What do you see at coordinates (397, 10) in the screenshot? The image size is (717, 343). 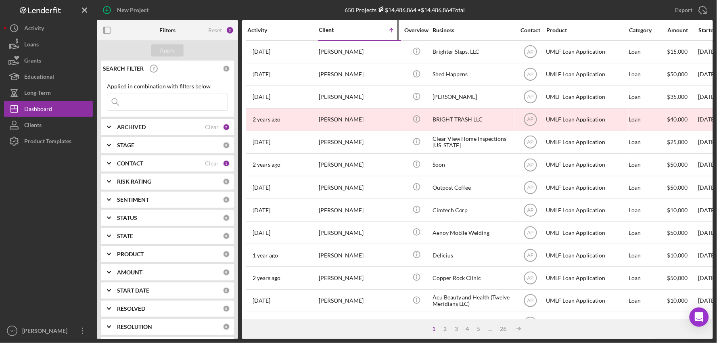 I see `div: $14,486,864` at bounding box center [397, 10].